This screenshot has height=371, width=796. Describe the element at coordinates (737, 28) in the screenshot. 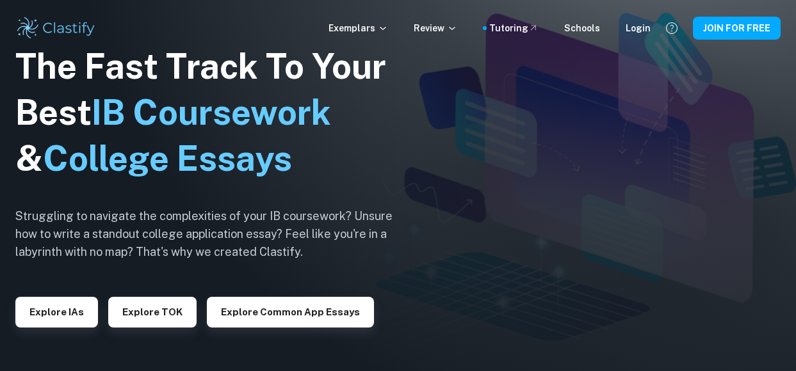

I see `button: JOIN FOR FREE` at that location.